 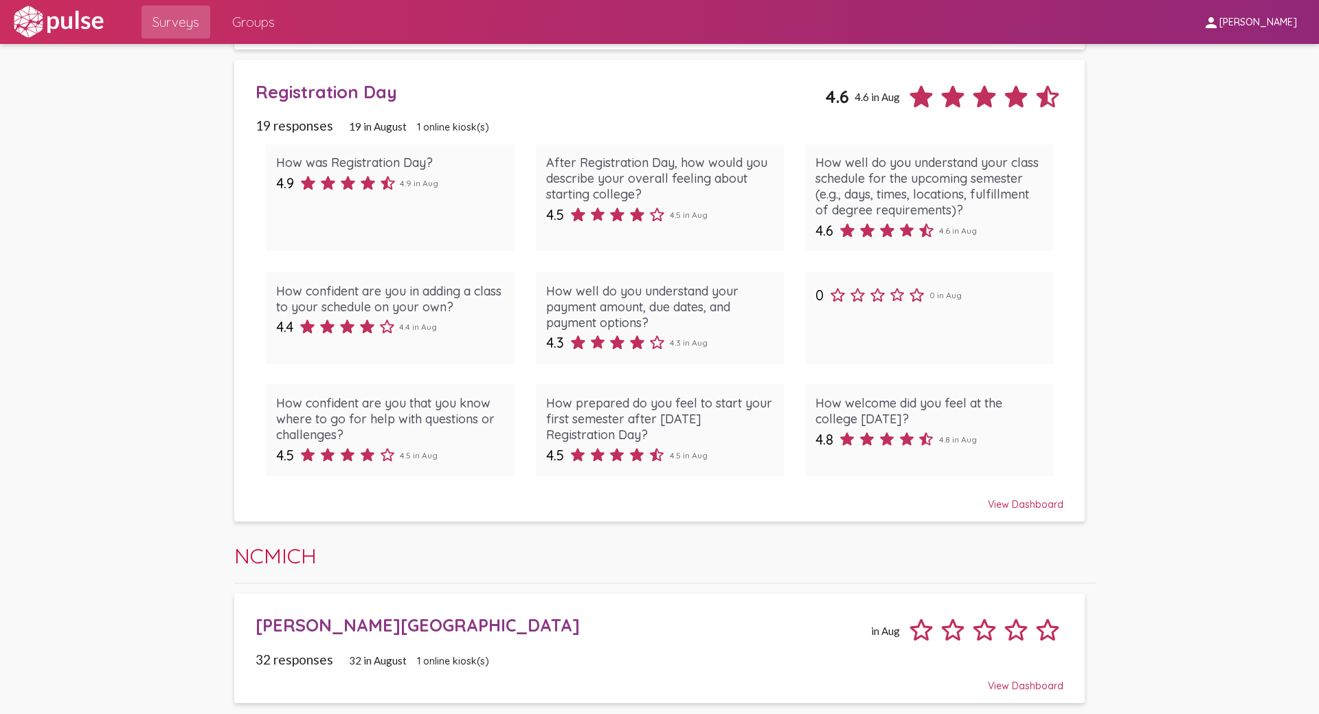 I want to click on span: Surveys, so click(x=176, y=22).